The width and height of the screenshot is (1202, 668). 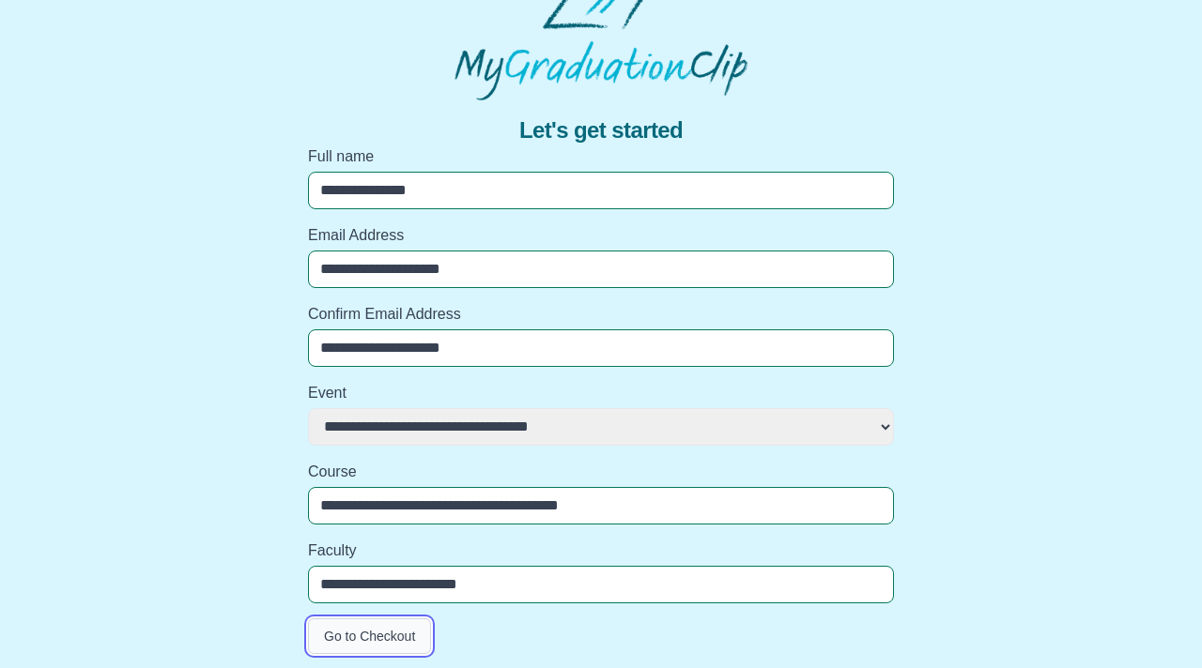 What do you see at coordinates (601, 393) in the screenshot?
I see `label: Event` at bounding box center [601, 393].